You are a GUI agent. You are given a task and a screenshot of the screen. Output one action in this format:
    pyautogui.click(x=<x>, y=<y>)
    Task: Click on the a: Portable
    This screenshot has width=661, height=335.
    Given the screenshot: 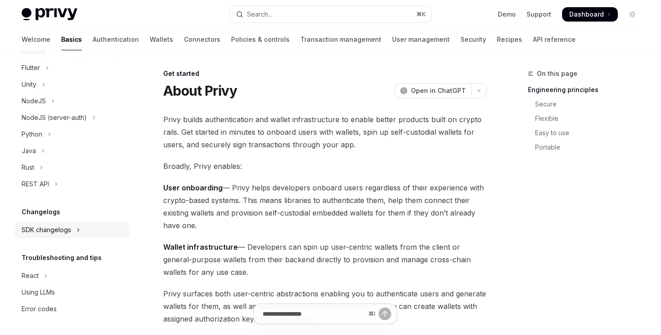 What is the action you would take?
    pyautogui.click(x=587, y=148)
    